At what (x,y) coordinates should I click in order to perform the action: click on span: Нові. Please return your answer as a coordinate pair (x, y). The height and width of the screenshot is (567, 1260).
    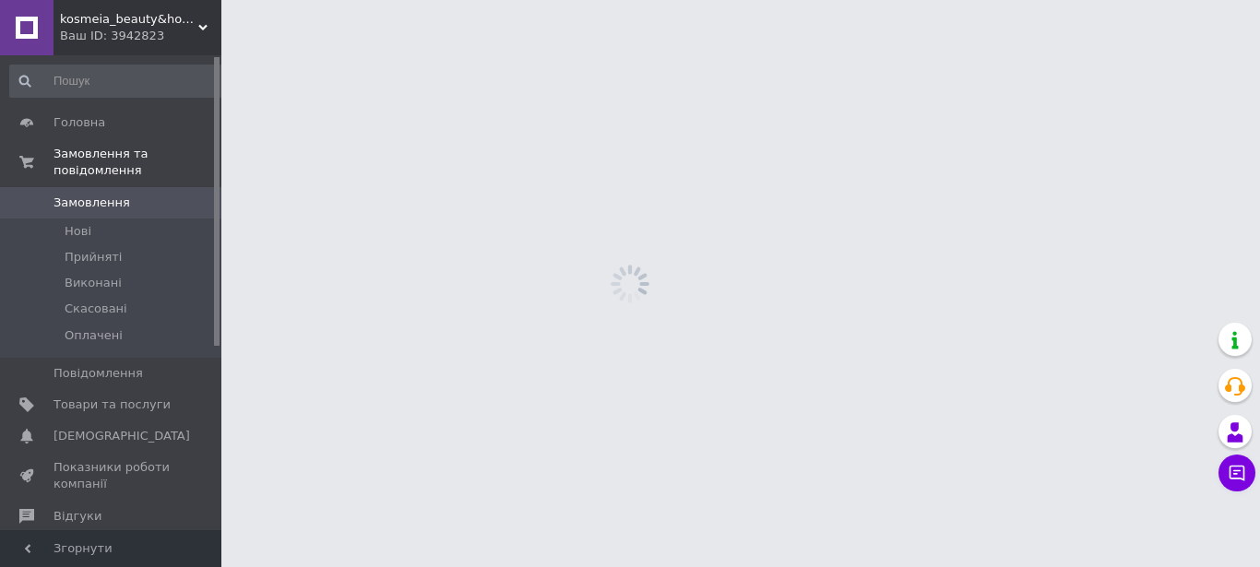
    Looking at the image, I should click on (77, 232).